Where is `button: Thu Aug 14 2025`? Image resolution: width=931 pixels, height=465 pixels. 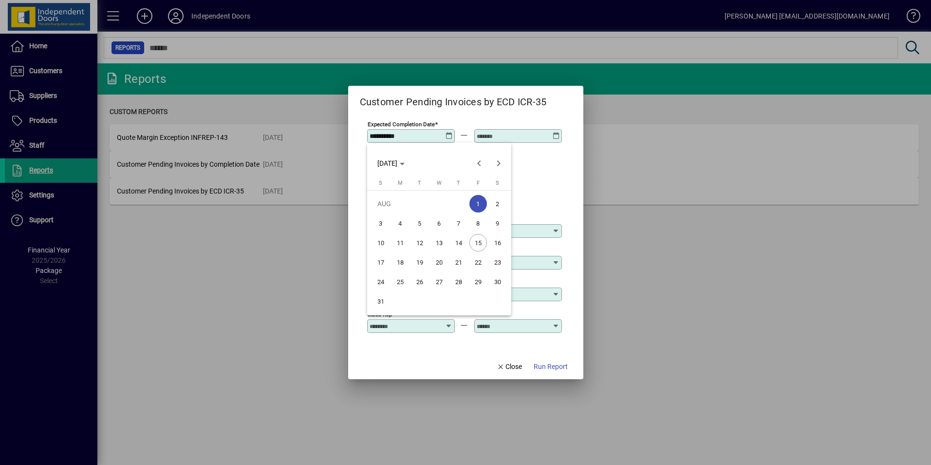 button: Thu Aug 14 2025 is located at coordinates (459, 243).